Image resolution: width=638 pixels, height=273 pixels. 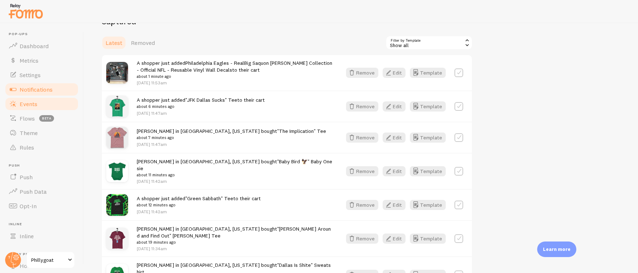 I want to click on span: Metrics, so click(x=29, y=61).